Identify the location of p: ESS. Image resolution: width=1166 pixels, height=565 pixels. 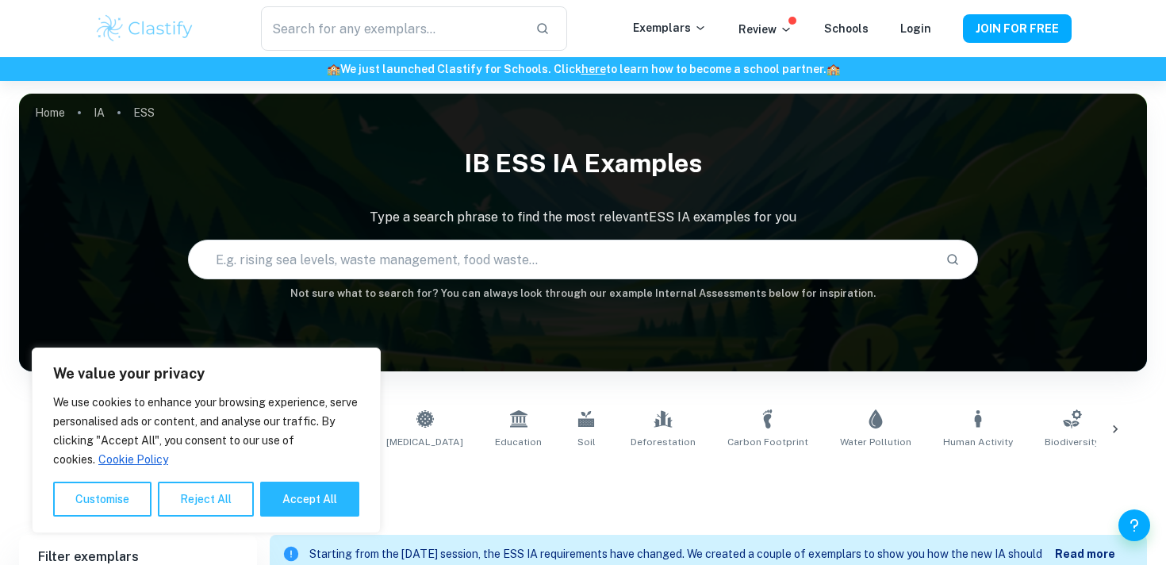
(144, 113).